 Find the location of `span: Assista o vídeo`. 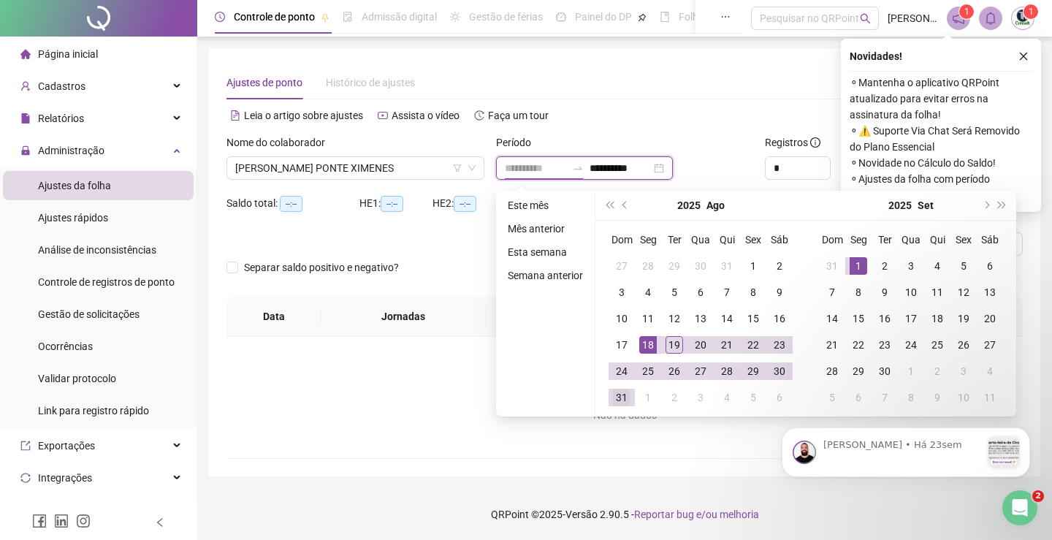

span: Assista o vídeo is located at coordinates (425, 115).